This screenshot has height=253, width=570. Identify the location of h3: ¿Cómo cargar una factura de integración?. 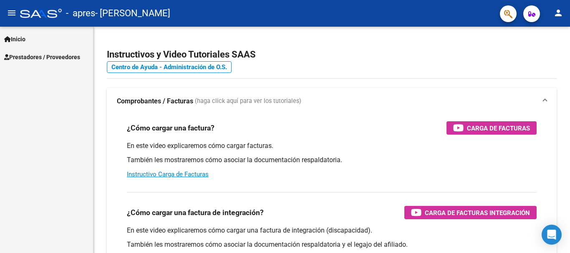
(195, 213).